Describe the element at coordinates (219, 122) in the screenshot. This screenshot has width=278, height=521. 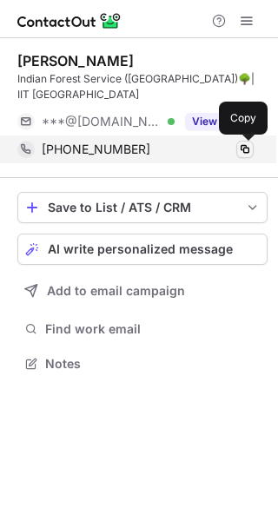
I see `button: Reveal Button` at that location.